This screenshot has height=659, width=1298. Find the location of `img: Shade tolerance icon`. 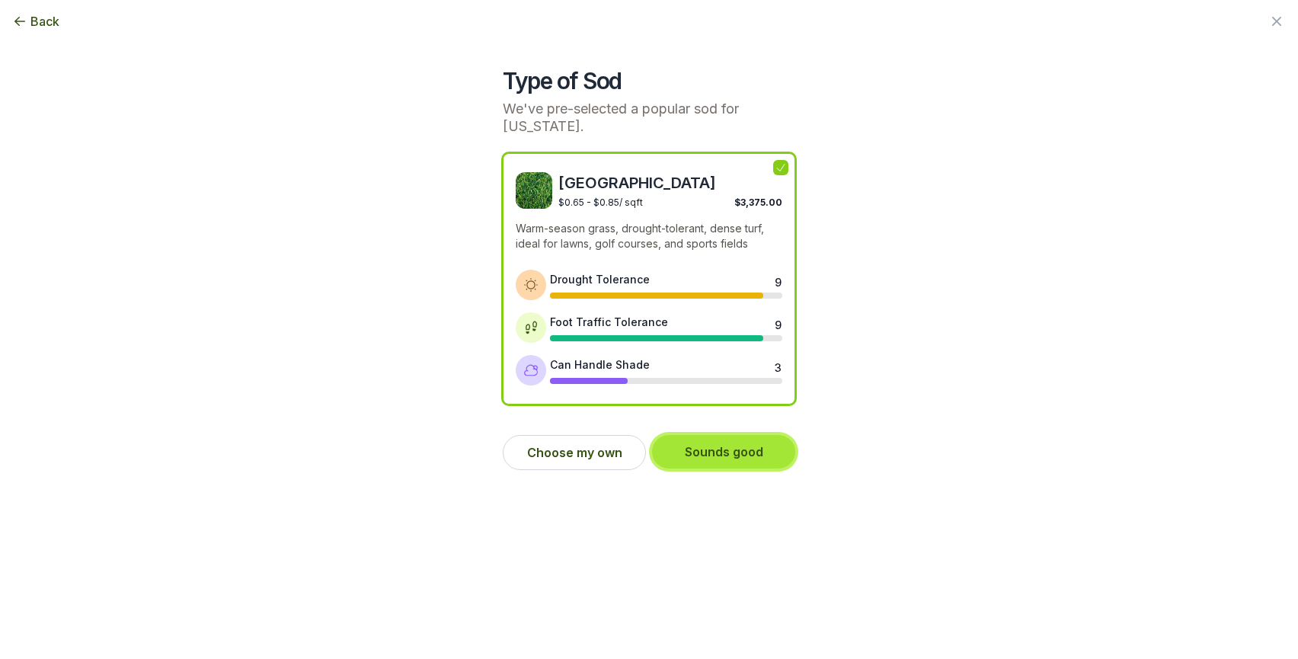

img: Shade tolerance icon is located at coordinates (531, 370).